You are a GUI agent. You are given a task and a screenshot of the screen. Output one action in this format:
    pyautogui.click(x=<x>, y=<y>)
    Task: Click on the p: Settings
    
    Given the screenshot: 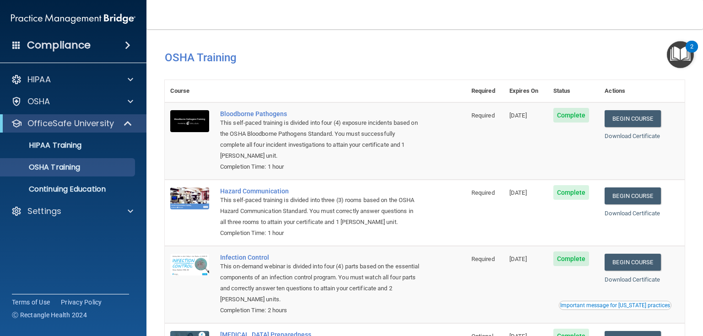 What is the action you would take?
    pyautogui.click(x=44, y=211)
    